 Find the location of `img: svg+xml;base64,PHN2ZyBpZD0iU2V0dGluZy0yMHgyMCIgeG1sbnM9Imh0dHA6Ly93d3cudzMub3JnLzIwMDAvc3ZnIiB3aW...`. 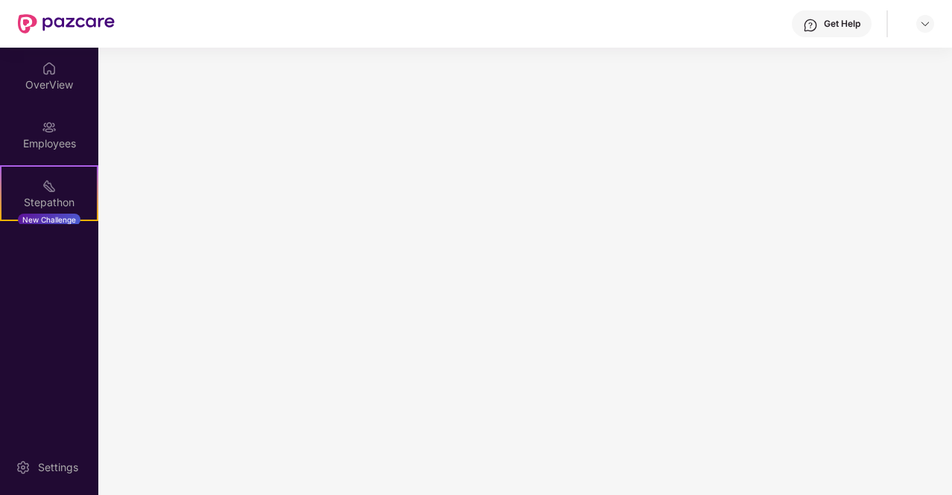

img: svg+xml;base64,PHN2ZyBpZD0iU2V0dGluZy0yMHgyMCIgeG1sbnM9Imh0dHA6Ly93d3cudzMub3JnLzIwMDAvc3ZnIiB3aW... is located at coordinates (23, 468).